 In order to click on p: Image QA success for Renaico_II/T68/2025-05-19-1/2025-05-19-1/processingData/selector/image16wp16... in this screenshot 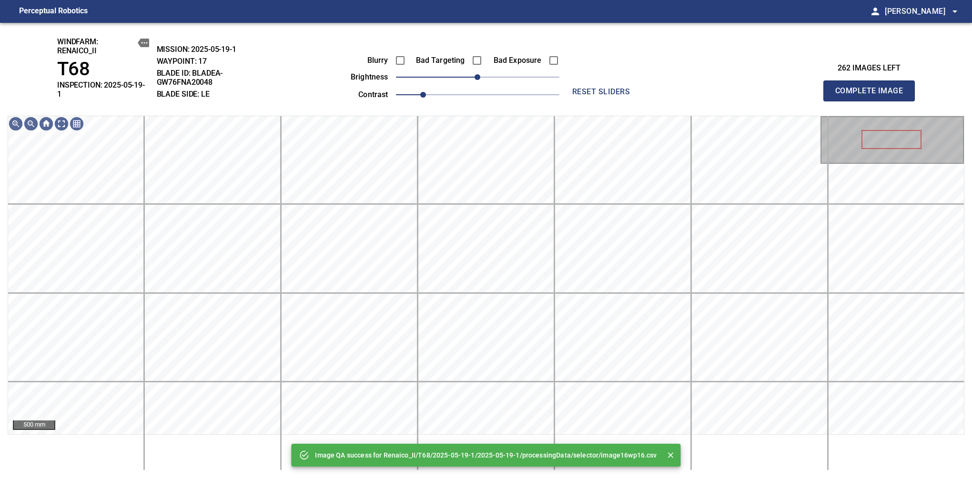, I will do `click(486, 456)`.